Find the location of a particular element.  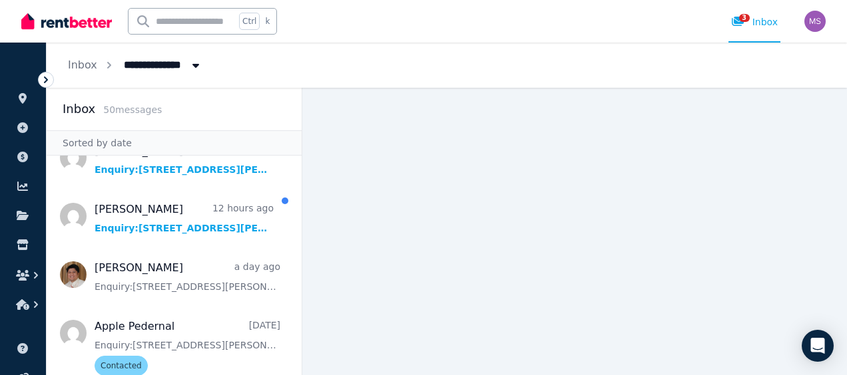

div: Inbox is located at coordinates (754, 22).